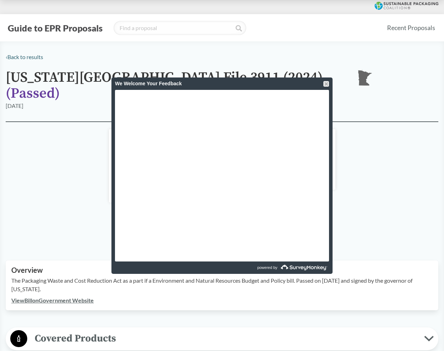 The height and width of the screenshot is (351, 444). I want to click on a: ViewBillonGovernment Website, so click(52, 300).